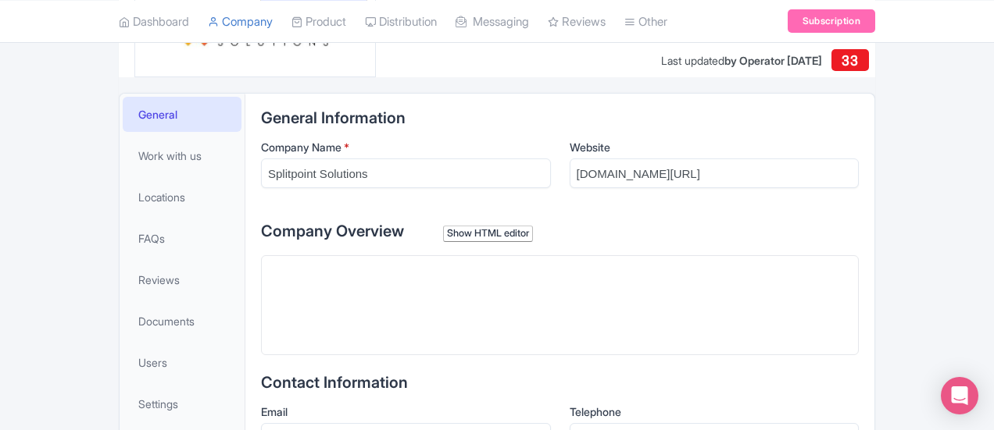  What do you see at coordinates (959, 396) in the screenshot?
I see `div: Open Intercom Messenger` at bounding box center [959, 396].